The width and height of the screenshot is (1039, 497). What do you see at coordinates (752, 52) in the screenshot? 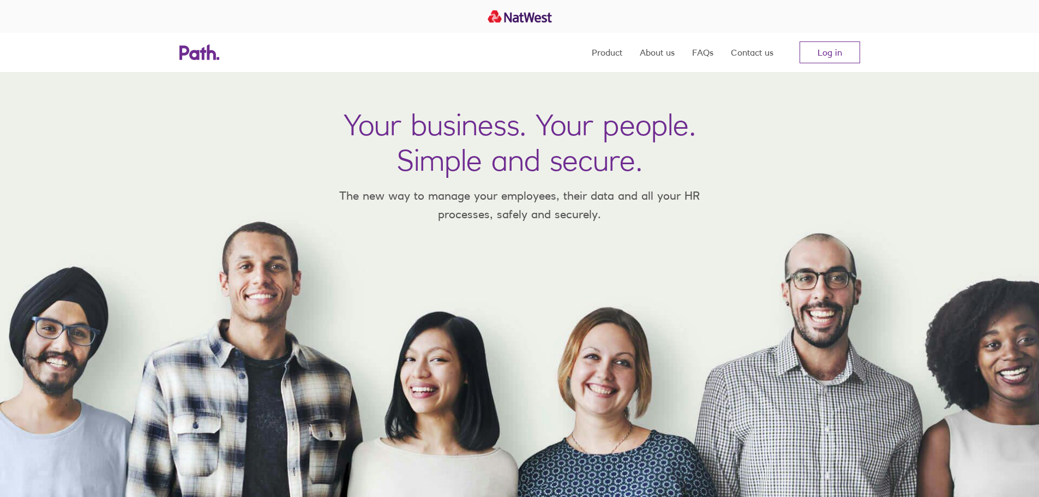
I see `a: Contact us` at bounding box center [752, 52].